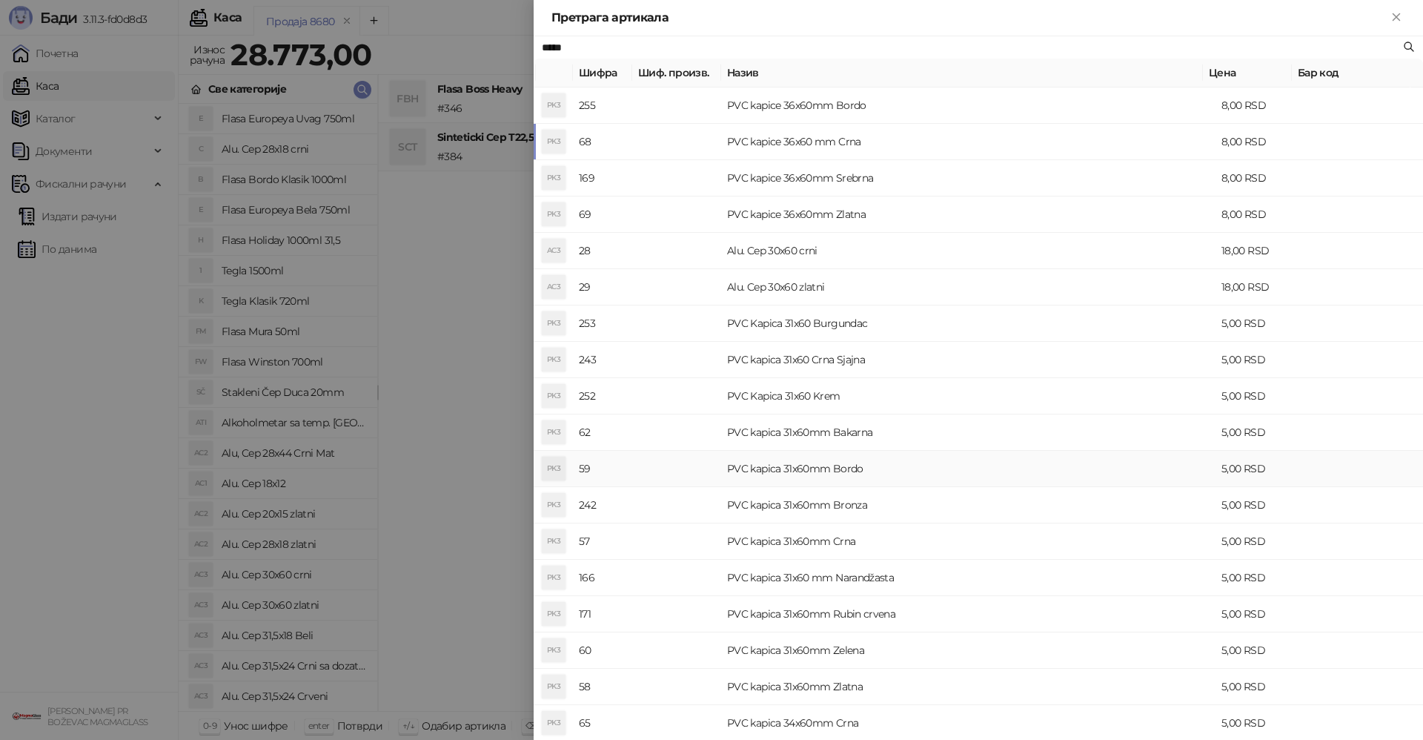  Describe the element at coordinates (603, 577) in the screenshot. I see `td: 166` at that location.